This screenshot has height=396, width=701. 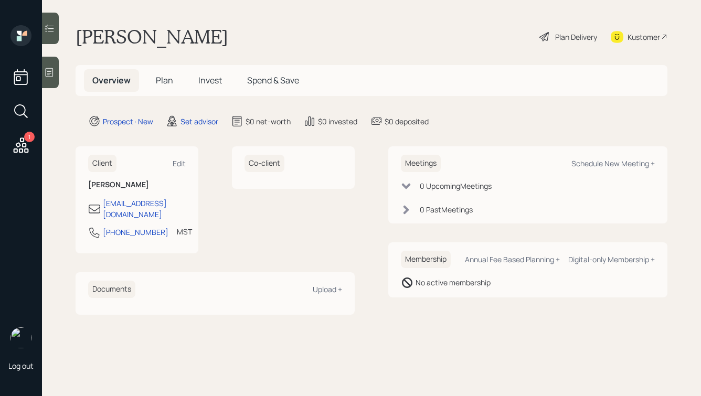 What do you see at coordinates (184, 231) in the screenshot?
I see `div: MST` at bounding box center [184, 231].